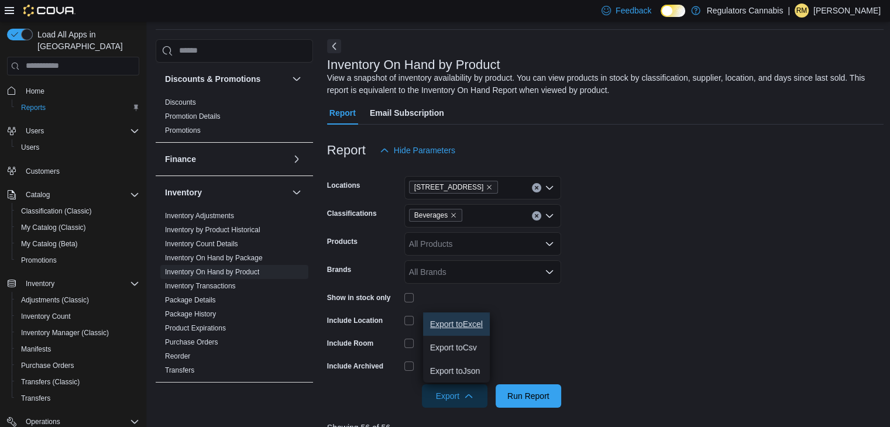  I want to click on span: Manifests, so click(78, 349).